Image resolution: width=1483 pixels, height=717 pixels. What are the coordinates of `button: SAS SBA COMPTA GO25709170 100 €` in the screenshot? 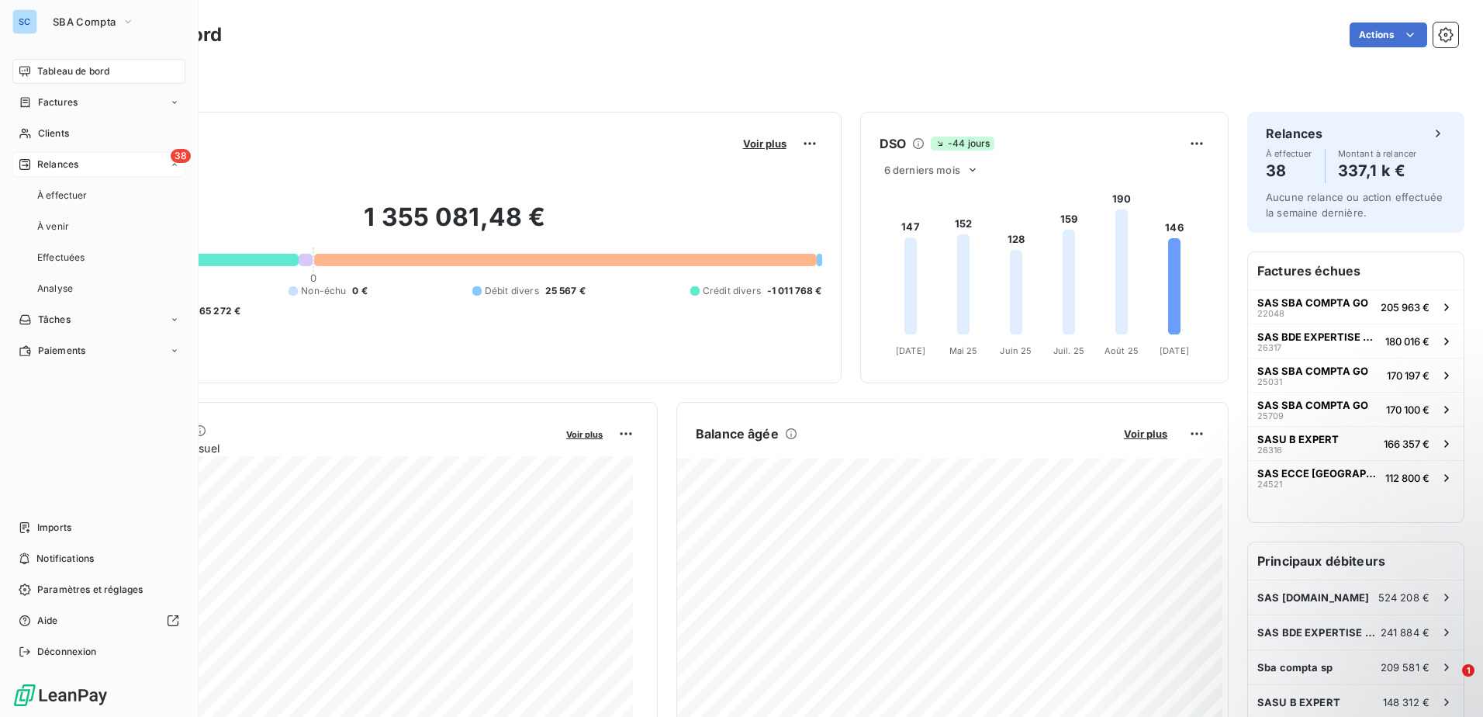 It's located at (1356, 409).